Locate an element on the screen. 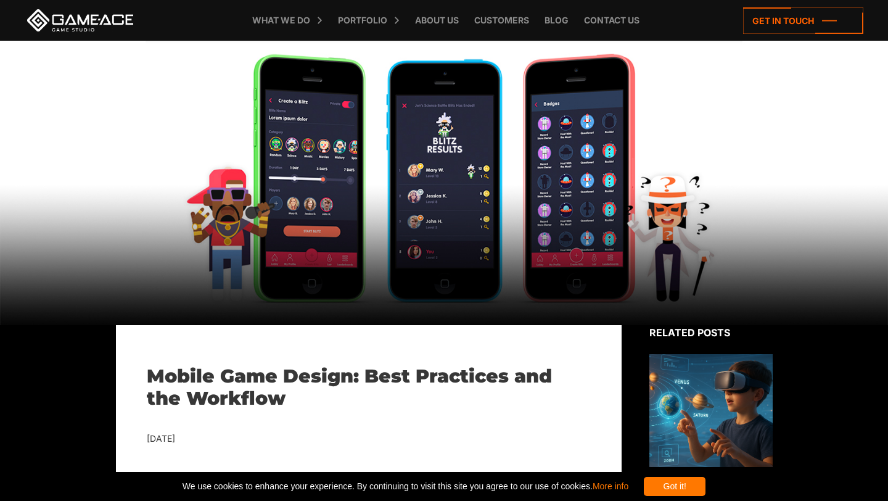 The image size is (888, 501). div: Related posts is located at coordinates (711, 332).